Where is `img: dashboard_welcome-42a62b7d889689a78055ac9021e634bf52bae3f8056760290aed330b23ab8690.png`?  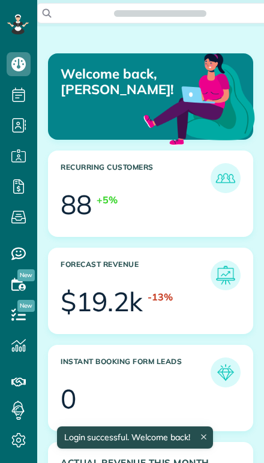
img: dashboard_welcome-42a62b7d889689a78055ac9021e634bf52bae3f8056760290aed330b23ab8690.png is located at coordinates (199, 98).